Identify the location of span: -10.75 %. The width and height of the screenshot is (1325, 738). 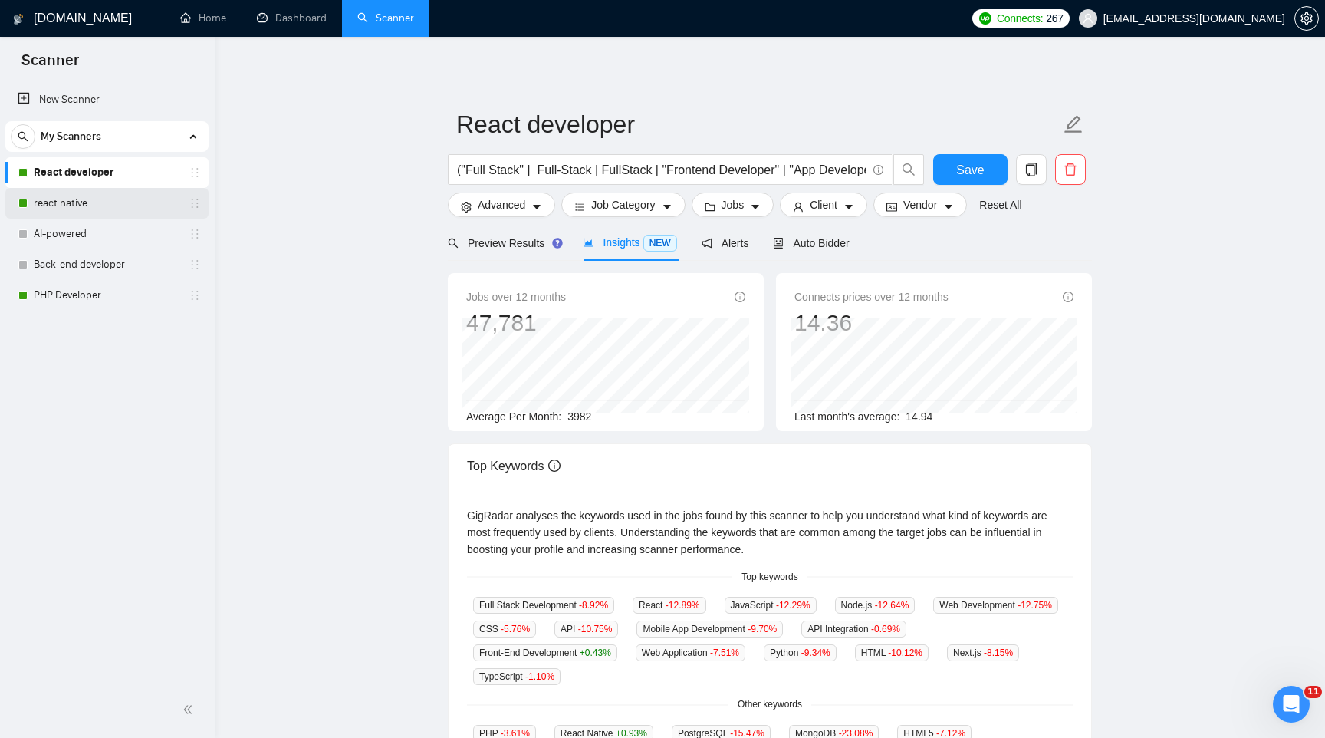
(595, 629).